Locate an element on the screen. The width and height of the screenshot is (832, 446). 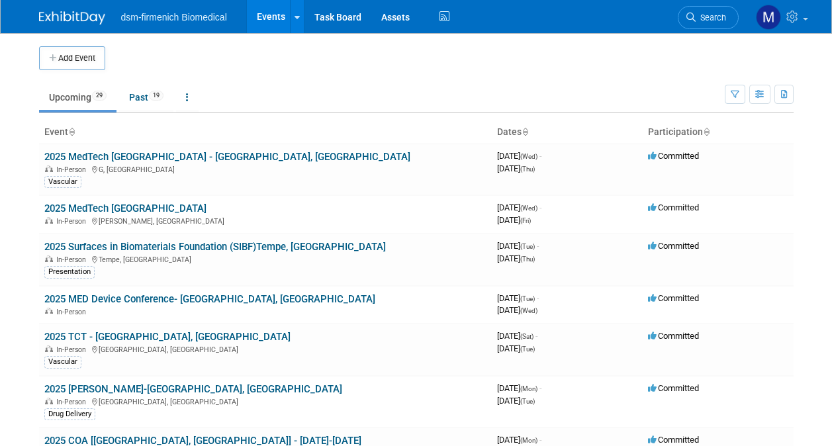
span: (Fri) is located at coordinates (526, 220).